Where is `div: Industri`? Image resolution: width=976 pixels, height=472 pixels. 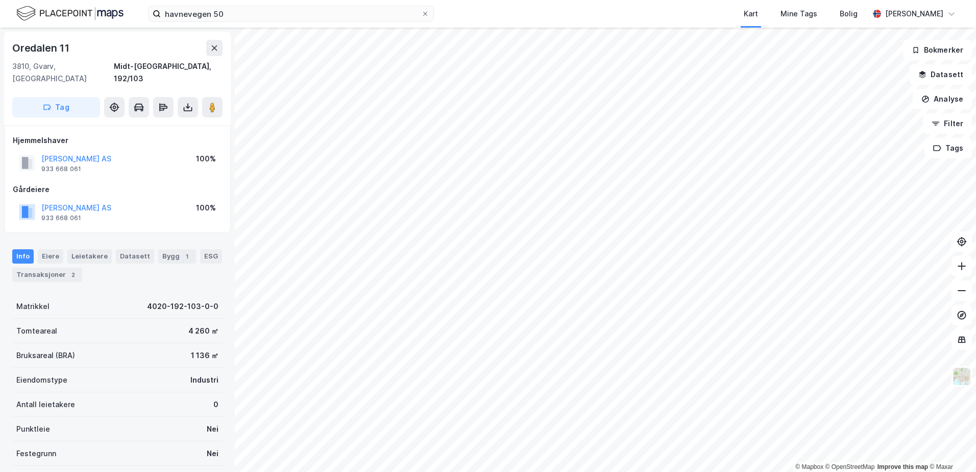 div: Industri is located at coordinates (204, 380).